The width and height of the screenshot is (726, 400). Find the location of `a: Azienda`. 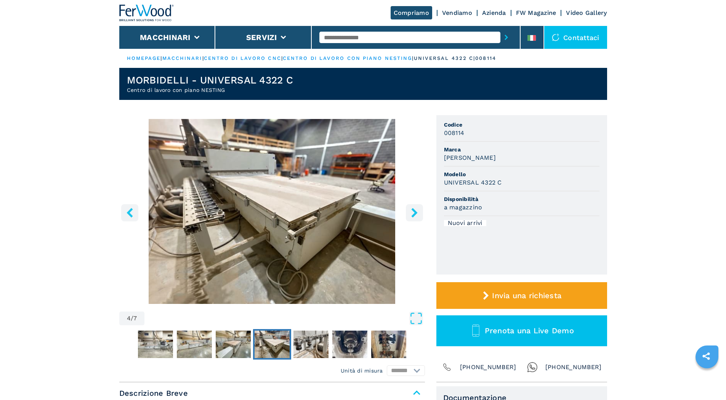

a: Azienda is located at coordinates (494, 13).